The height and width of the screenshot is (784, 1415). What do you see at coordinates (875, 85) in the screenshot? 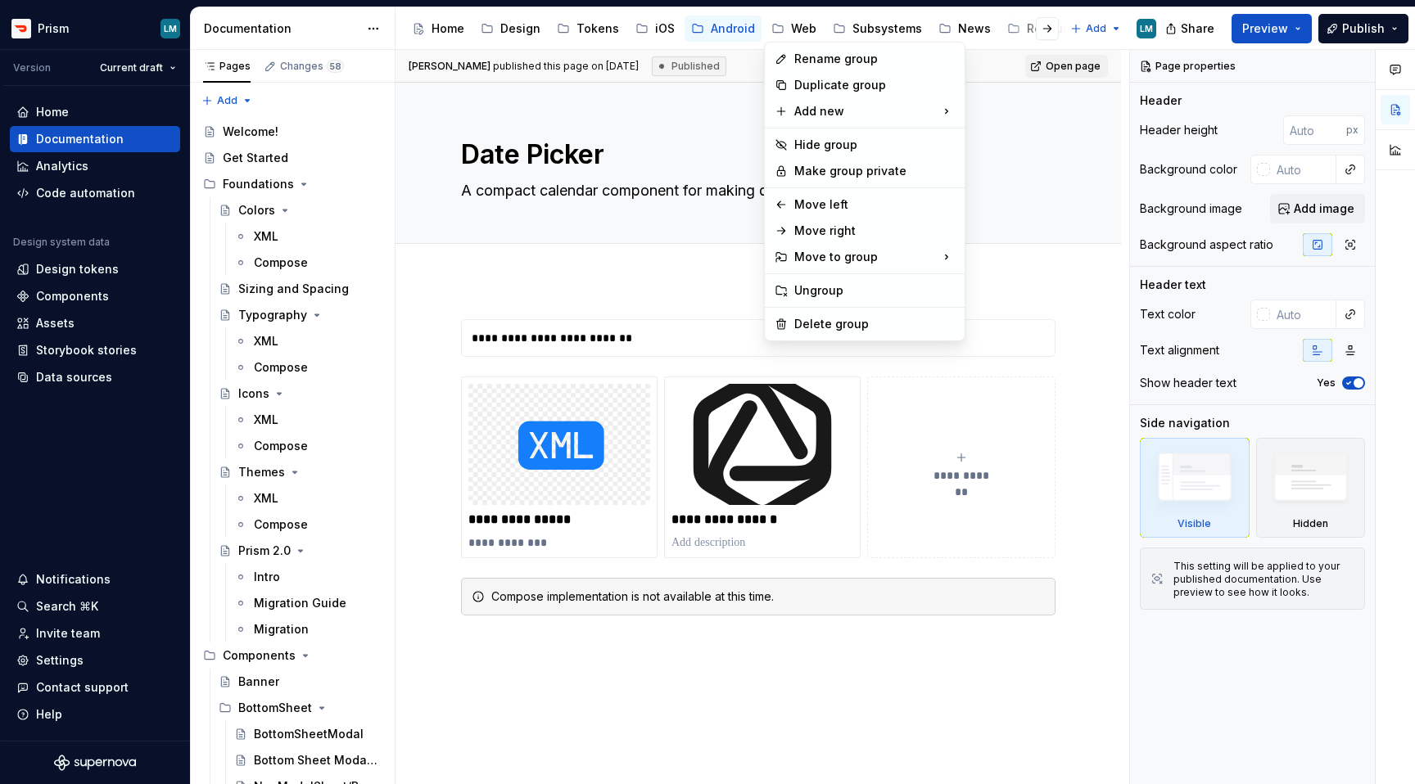
I see `div: Duplicate group` at bounding box center [875, 85].